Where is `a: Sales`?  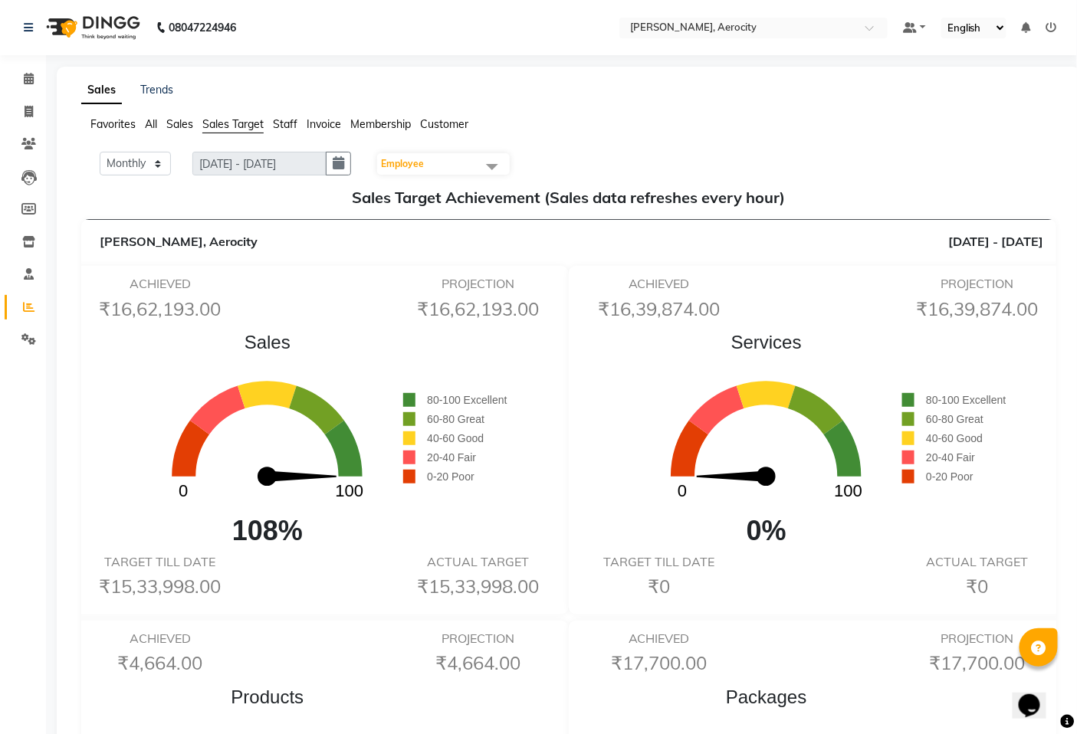 a: Sales is located at coordinates (101, 90).